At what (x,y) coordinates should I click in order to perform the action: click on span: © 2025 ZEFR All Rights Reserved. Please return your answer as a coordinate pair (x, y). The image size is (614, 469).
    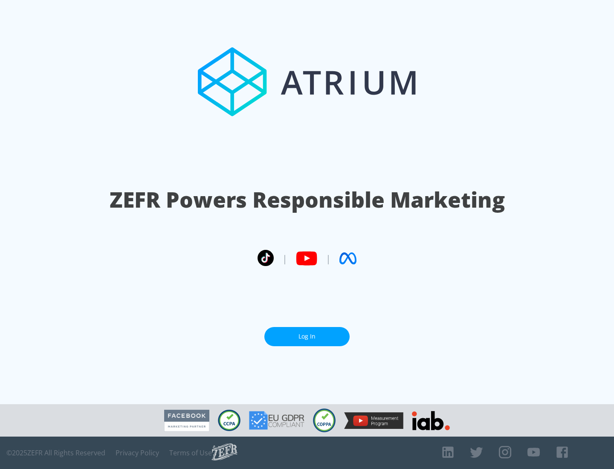
    Looking at the image, I should click on (56, 453).